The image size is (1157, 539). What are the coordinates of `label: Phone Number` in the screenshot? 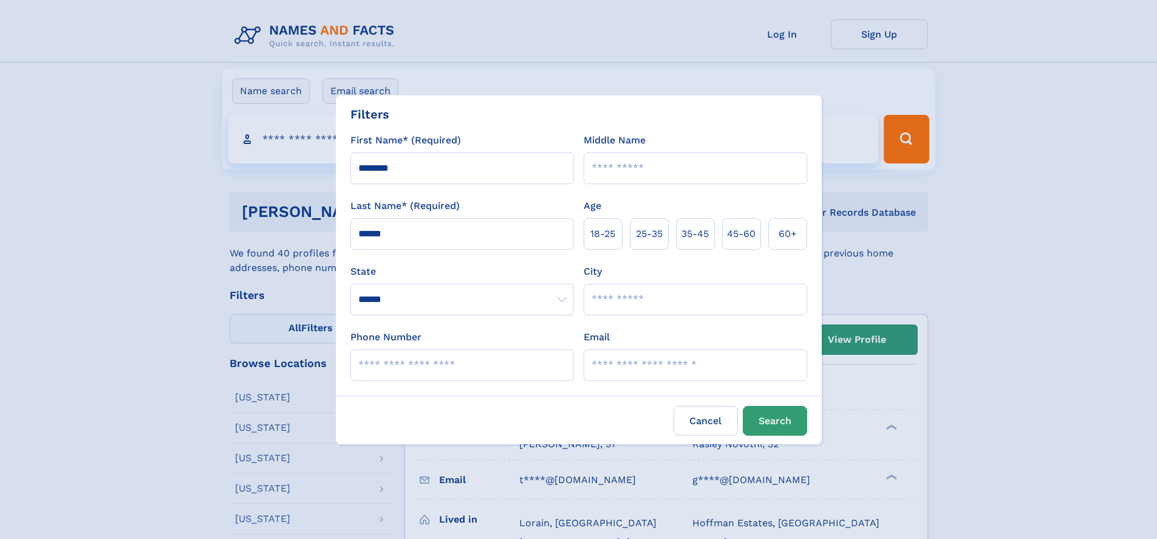 It's located at (386, 337).